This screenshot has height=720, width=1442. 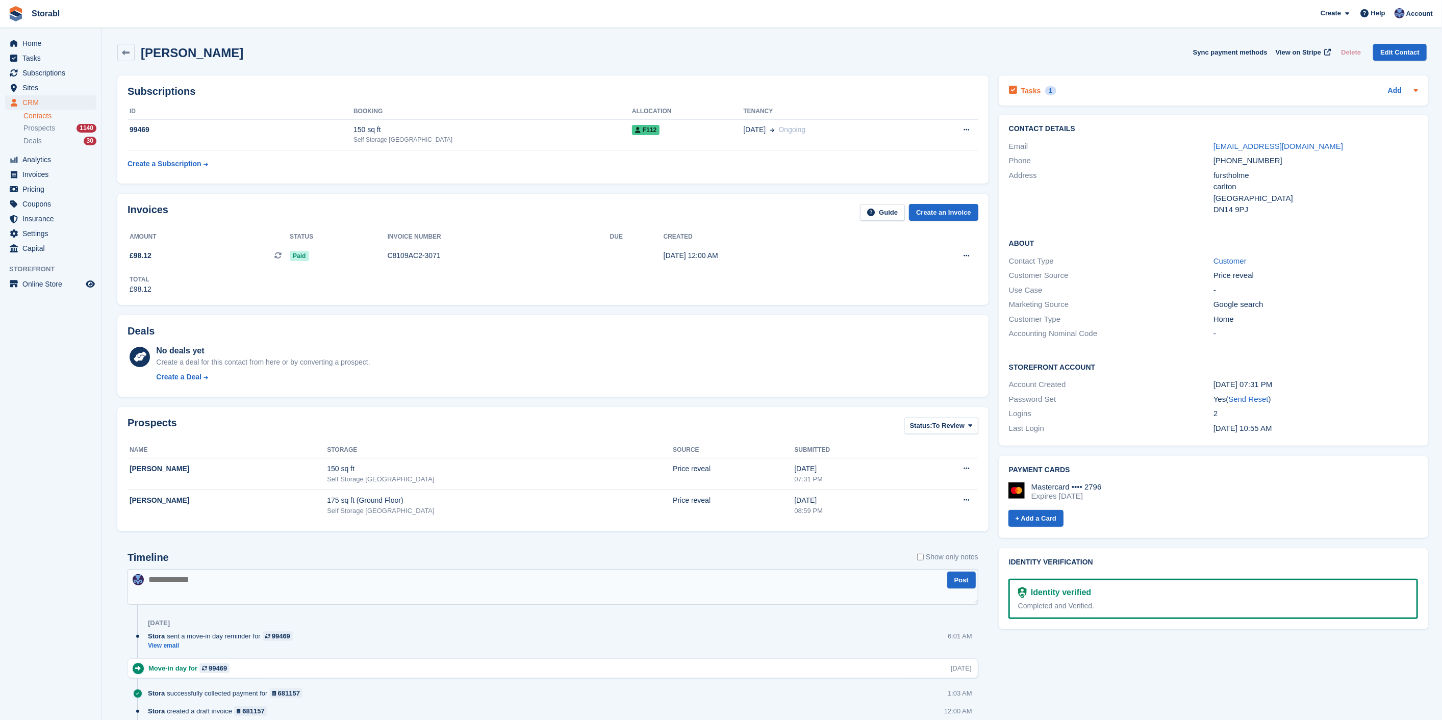 What do you see at coordinates (1213, 606) in the screenshot?
I see `div: Completed and Verified.` at bounding box center [1213, 606].